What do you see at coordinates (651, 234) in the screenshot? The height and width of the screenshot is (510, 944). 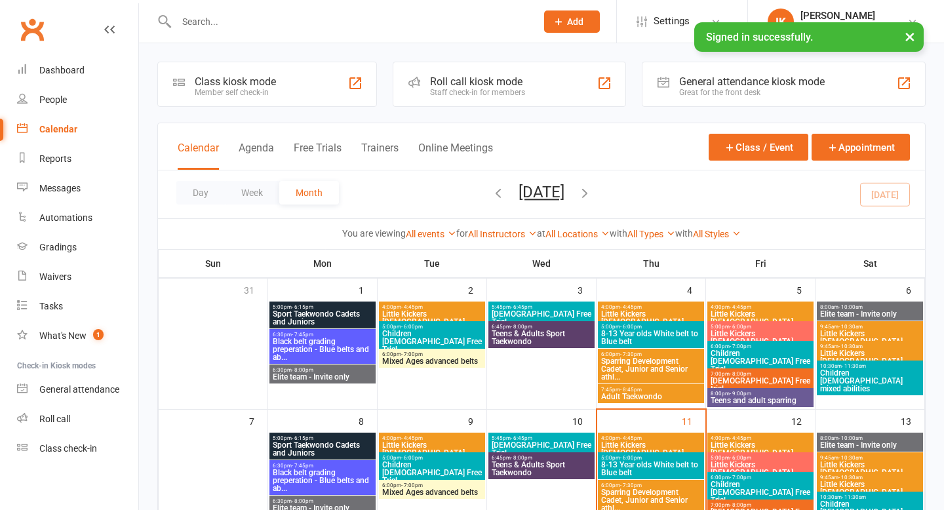 I see `a: All Types` at bounding box center [651, 234].